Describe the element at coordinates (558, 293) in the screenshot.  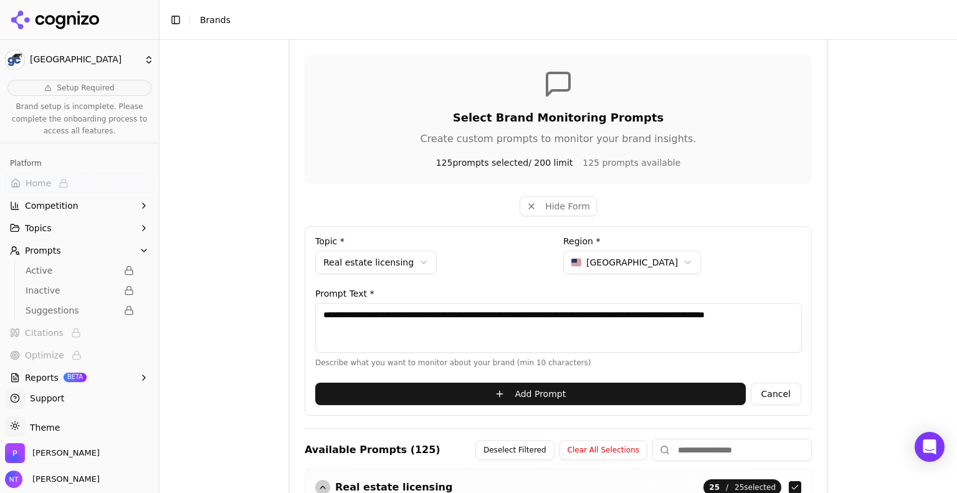
I see `label: Prompt Text *` at that location.